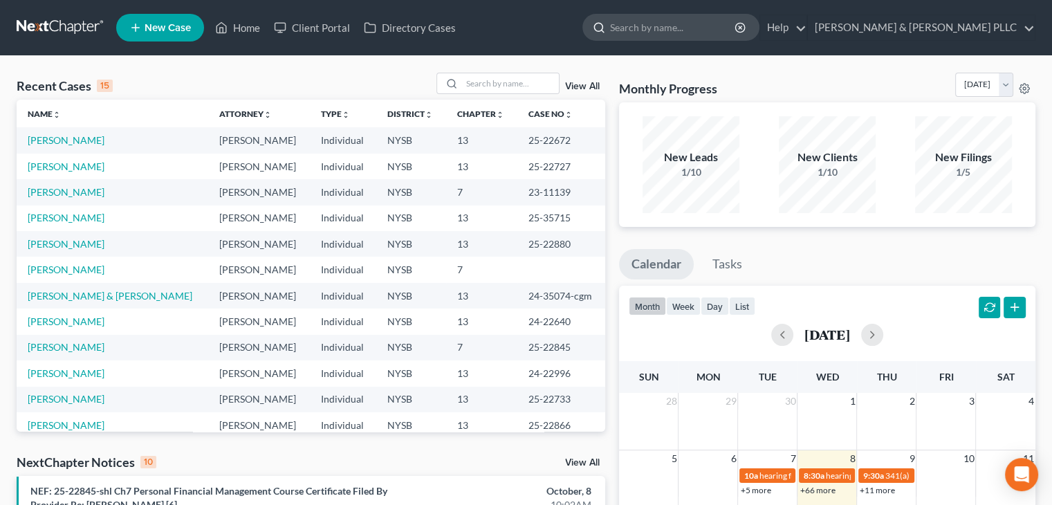  Describe the element at coordinates (783, 28) in the screenshot. I see `a: Help` at that location.